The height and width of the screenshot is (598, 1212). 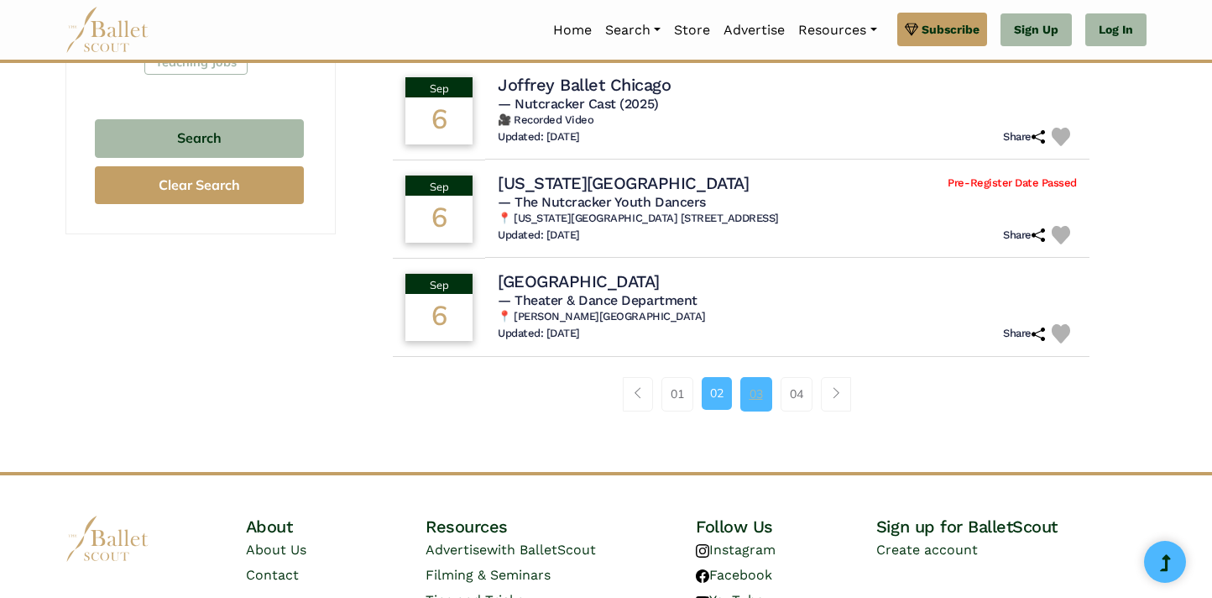 What do you see at coordinates (633, 30) in the screenshot?
I see `a: Search` at bounding box center [633, 30].